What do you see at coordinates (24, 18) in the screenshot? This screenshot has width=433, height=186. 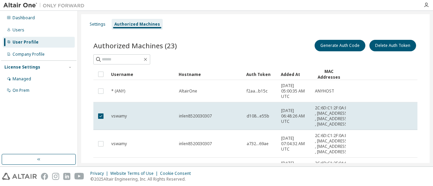 I see `div: Dashboard` at bounding box center [24, 18].